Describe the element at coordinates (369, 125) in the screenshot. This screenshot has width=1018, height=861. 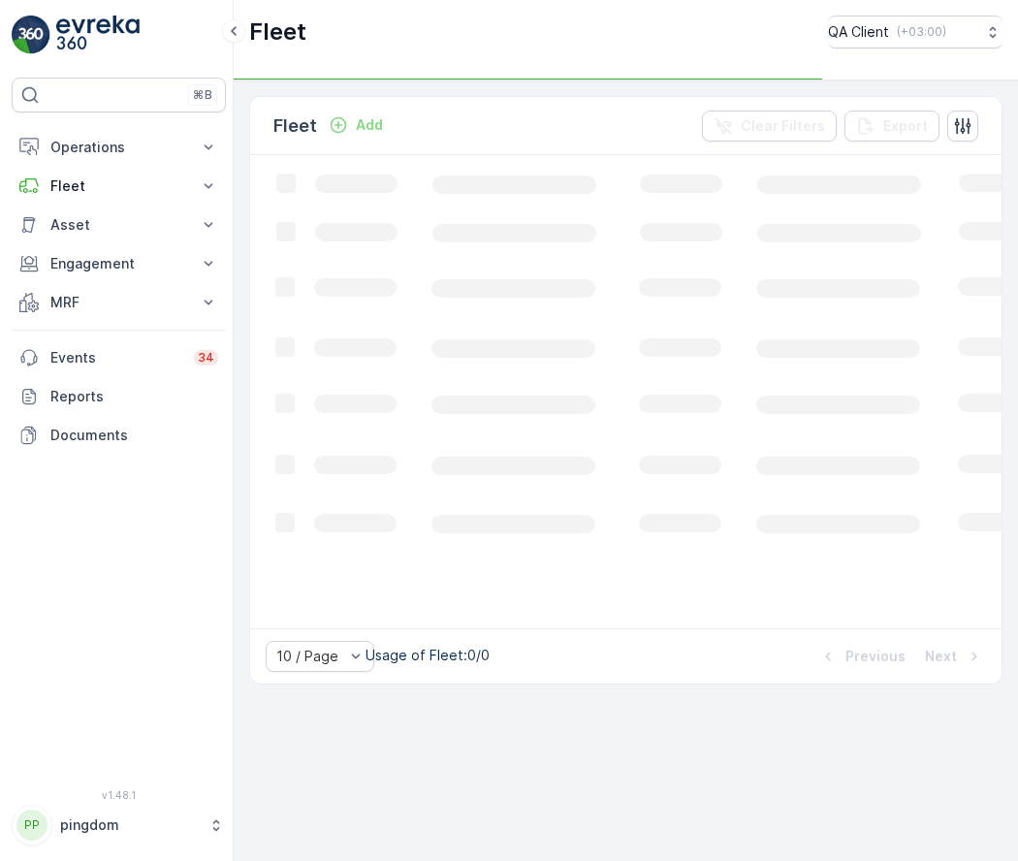
I see `p: Add` at that location.